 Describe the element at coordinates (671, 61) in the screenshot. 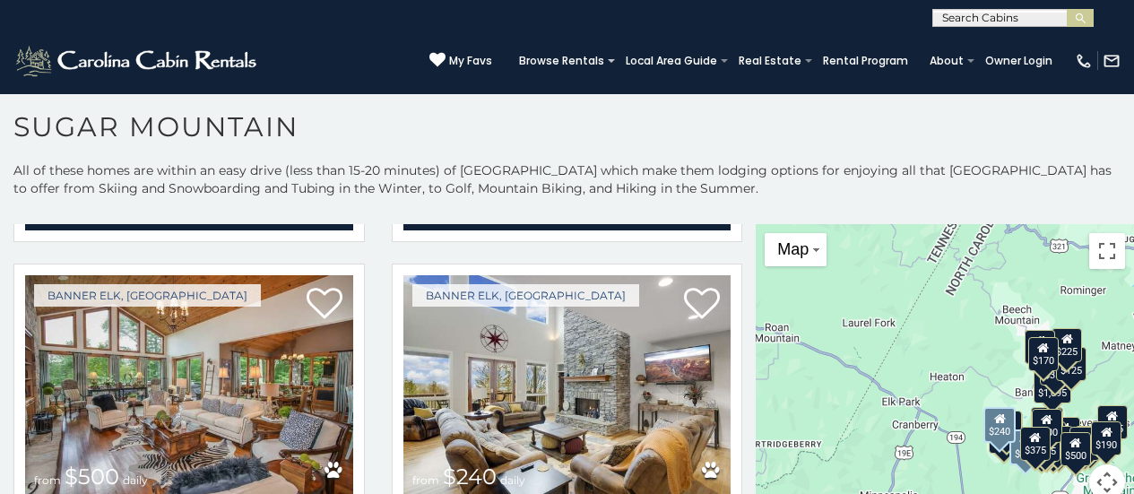

I see `a: Local Area Guide` at that location.